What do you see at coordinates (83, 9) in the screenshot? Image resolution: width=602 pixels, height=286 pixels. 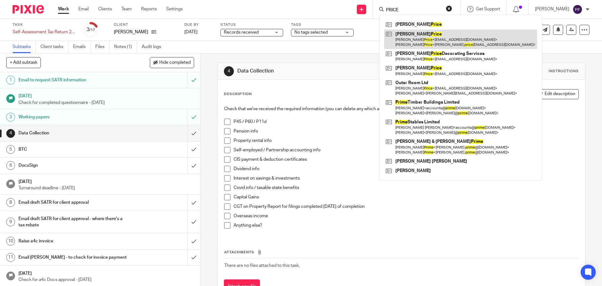 I see `a: Email` at bounding box center [83, 9].